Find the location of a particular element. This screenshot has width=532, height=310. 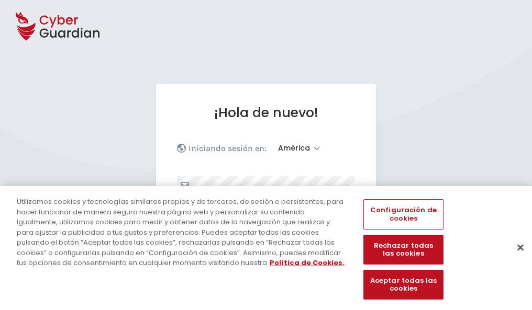

button: Aceptar todas las cookies is located at coordinates (403, 285).